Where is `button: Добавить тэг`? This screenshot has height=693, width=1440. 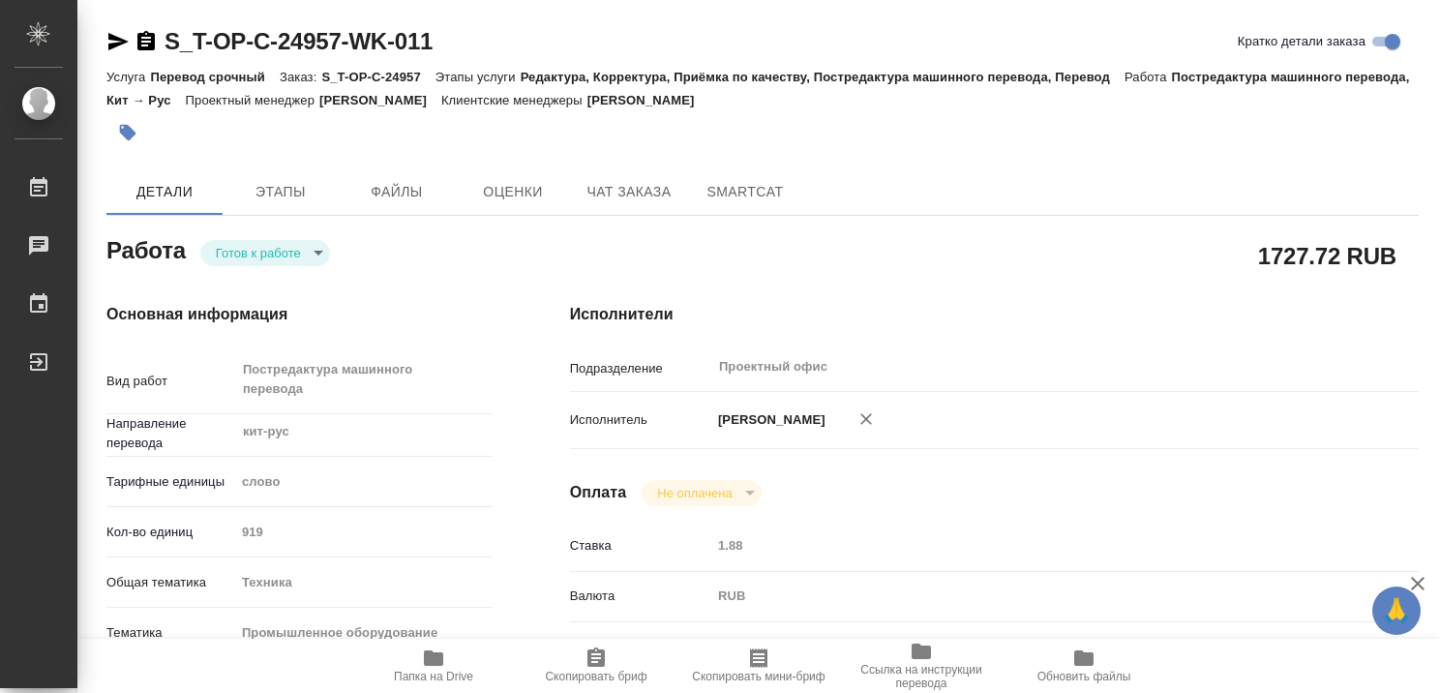
button: Добавить тэг is located at coordinates (128, 133).